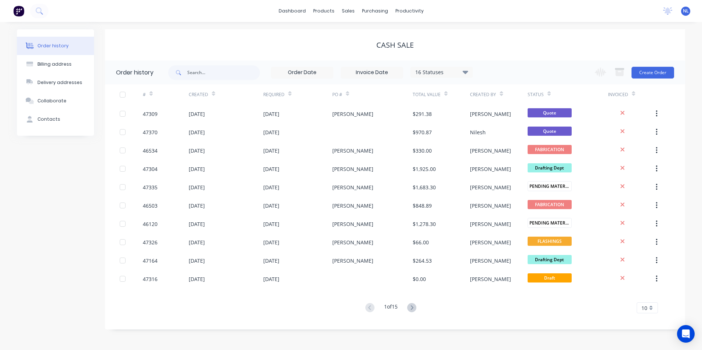 The image size is (702, 350). What do you see at coordinates (49, 119) in the screenshot?
I see `div: Contacts` at bounding box center [49, 119].